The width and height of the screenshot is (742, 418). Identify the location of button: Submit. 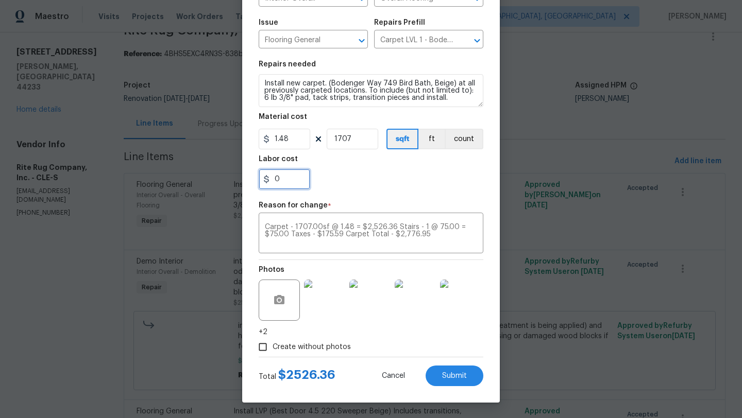
(454, 376).